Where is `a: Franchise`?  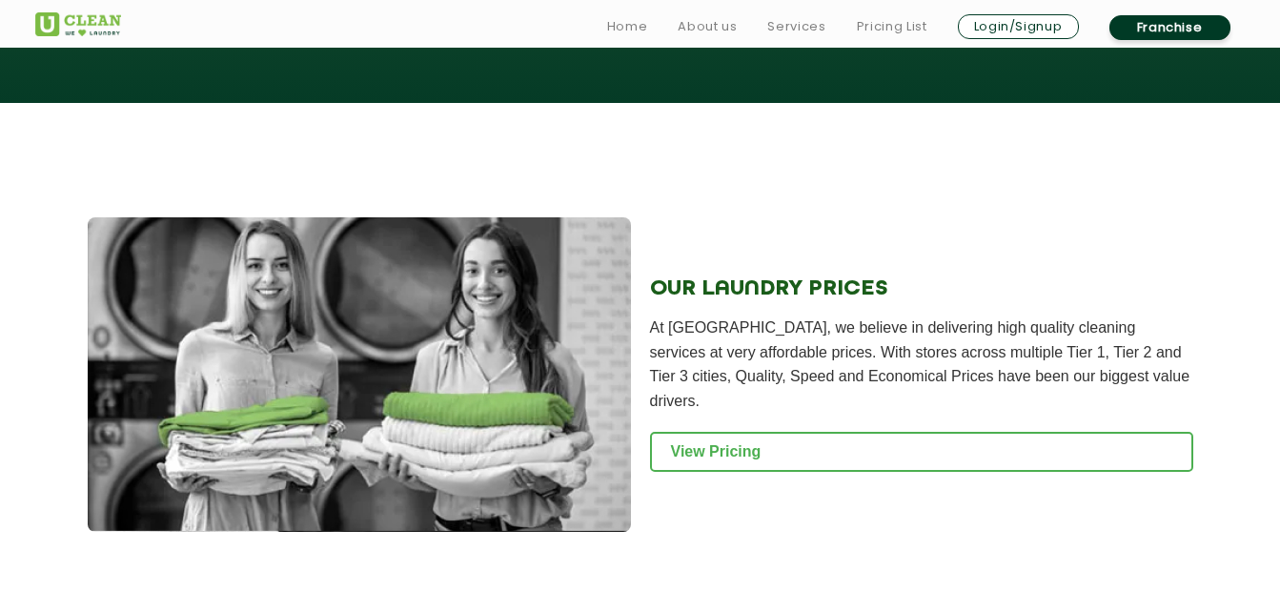
a: Franchise is located at coordinates (1169, 28).